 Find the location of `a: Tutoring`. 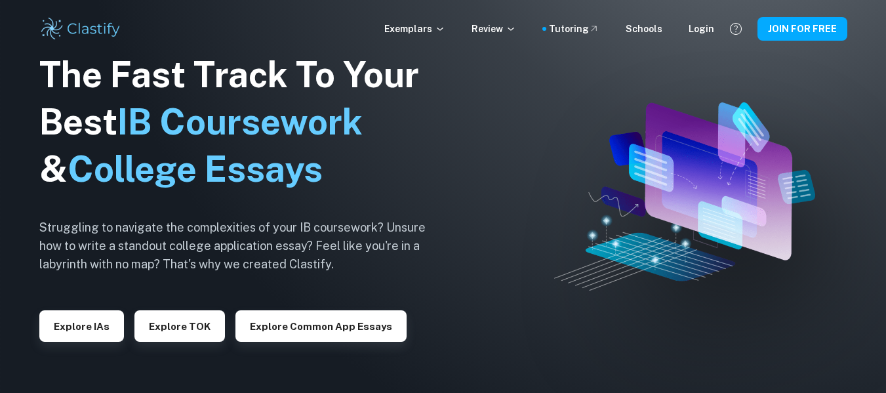

a: Tutoring is located at coordinates (574, 29).